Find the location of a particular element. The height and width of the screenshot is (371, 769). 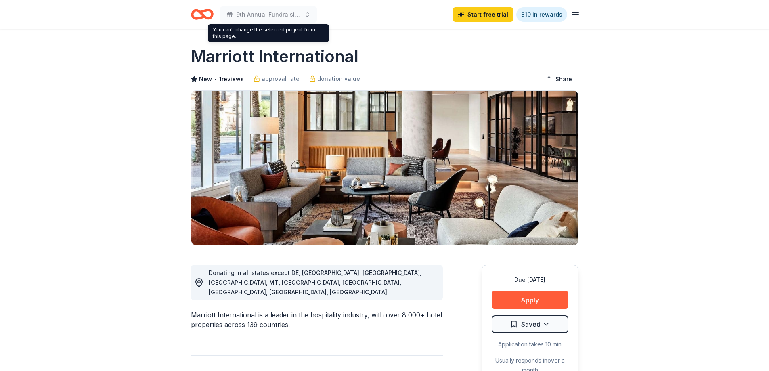

button: Apply is located at coordinates (530, 300).